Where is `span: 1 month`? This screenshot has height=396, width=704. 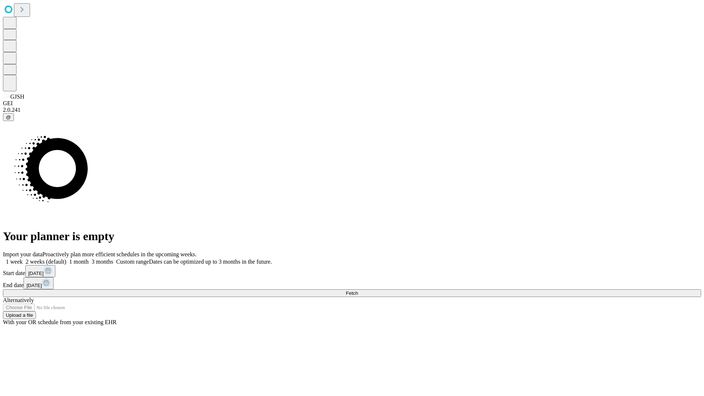 span: 1 month is located at coordinates (79, 262).